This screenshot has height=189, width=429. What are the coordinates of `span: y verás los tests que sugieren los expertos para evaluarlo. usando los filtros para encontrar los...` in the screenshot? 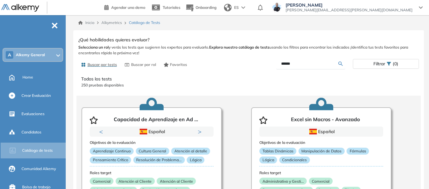 It's located at (248, 50).